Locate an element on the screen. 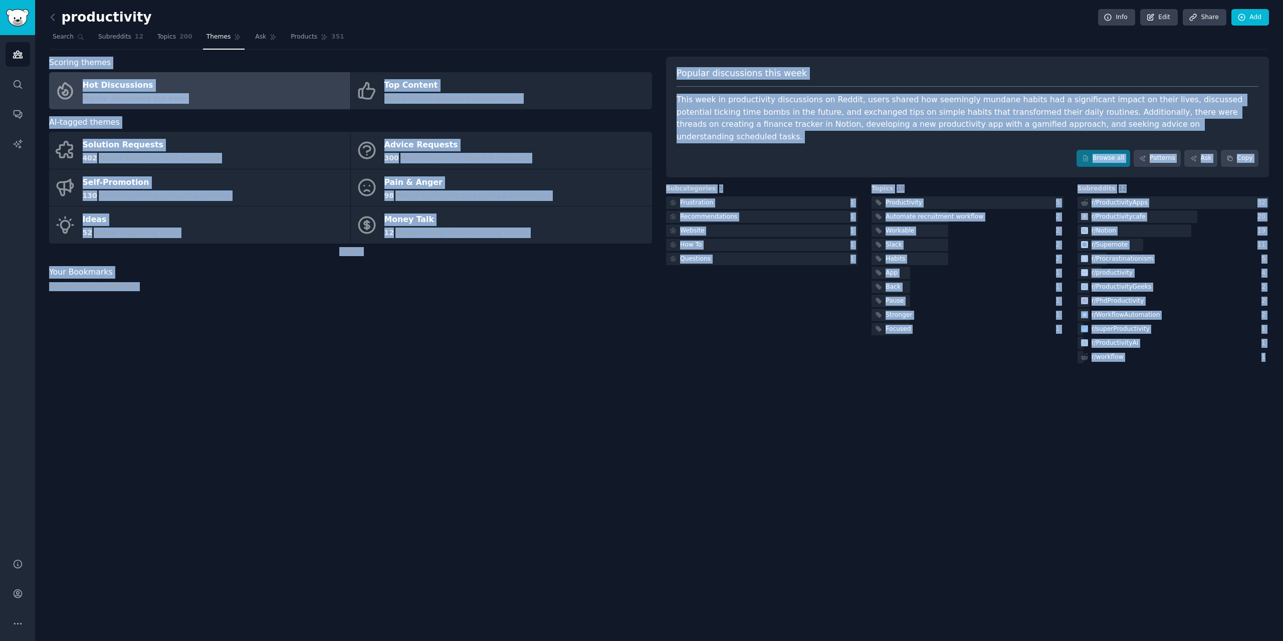  a: Automate recruitment workflow2 is located at coordinates (967, 216).